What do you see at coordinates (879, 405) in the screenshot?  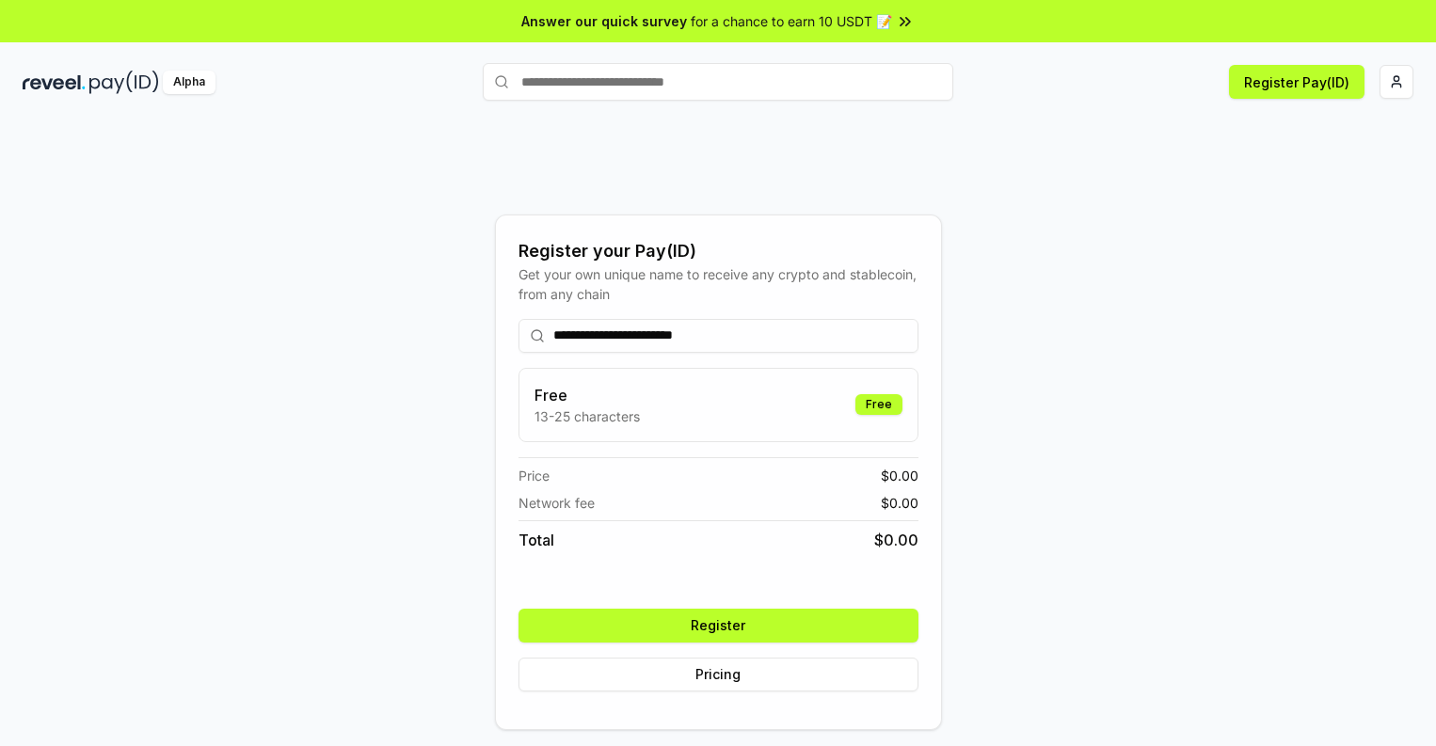 I see `div: Free` at bounding box center [879, 405].